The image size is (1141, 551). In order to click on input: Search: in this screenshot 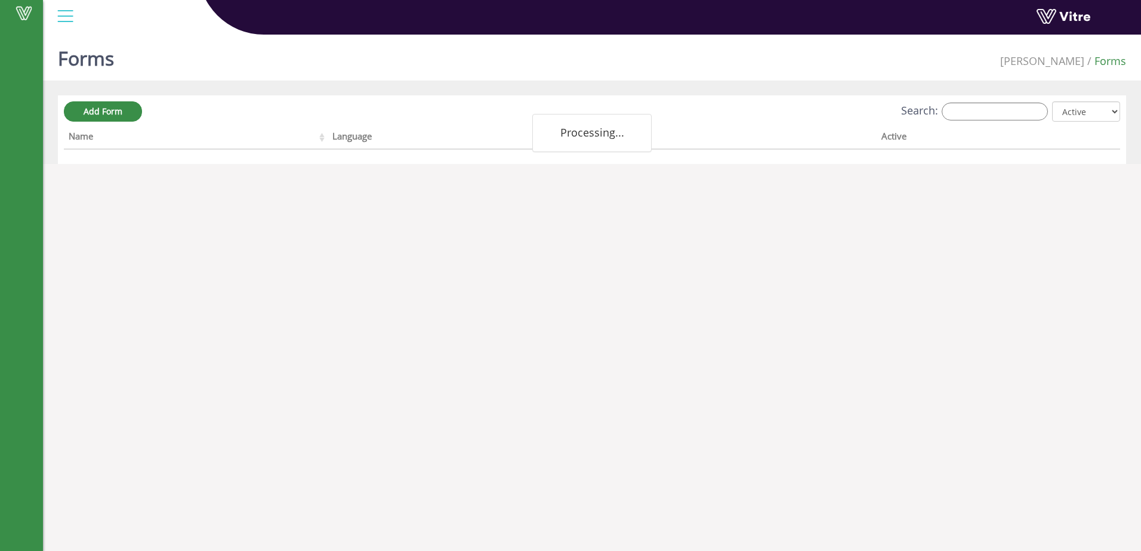, I will do `click(995, 112)`.